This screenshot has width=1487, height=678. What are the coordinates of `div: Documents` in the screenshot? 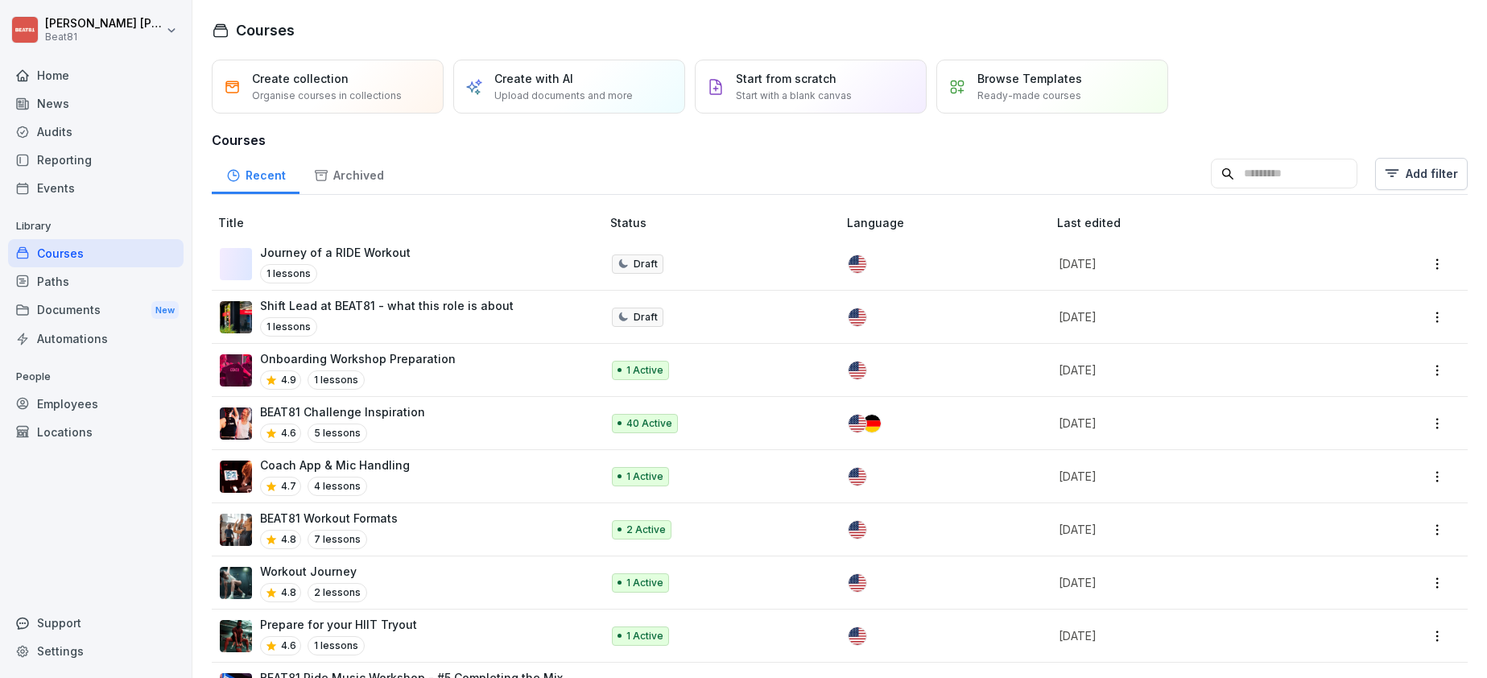 It's located at (96, 310).